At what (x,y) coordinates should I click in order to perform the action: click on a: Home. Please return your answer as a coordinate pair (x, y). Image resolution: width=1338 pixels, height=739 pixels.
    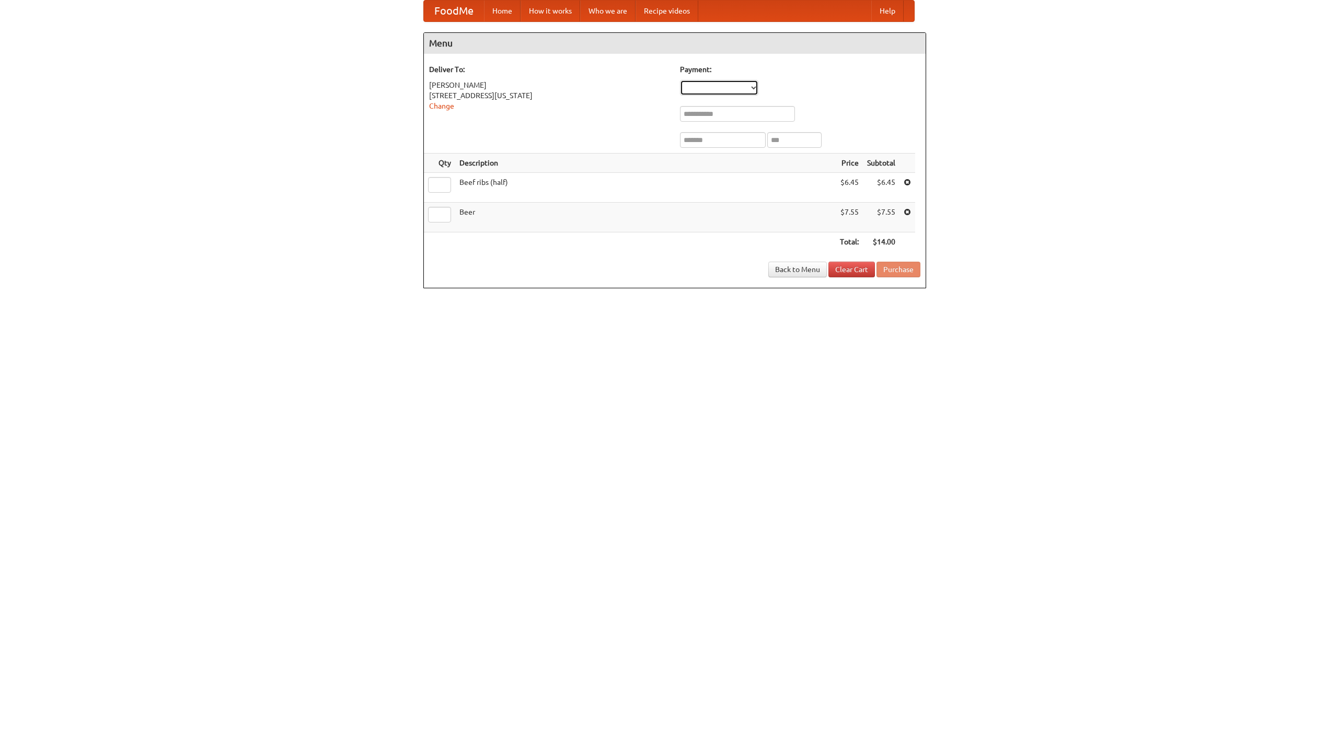
    Looking at the image, I should click on (502, 11).